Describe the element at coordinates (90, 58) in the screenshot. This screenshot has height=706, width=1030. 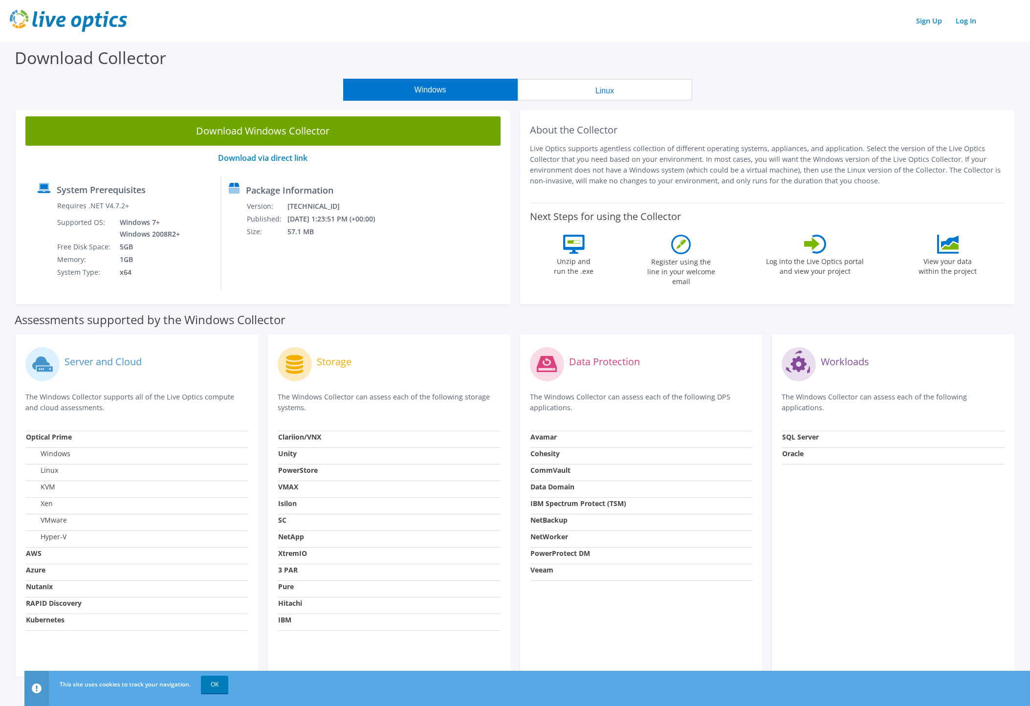
I see `label: Download Collector` at that location.